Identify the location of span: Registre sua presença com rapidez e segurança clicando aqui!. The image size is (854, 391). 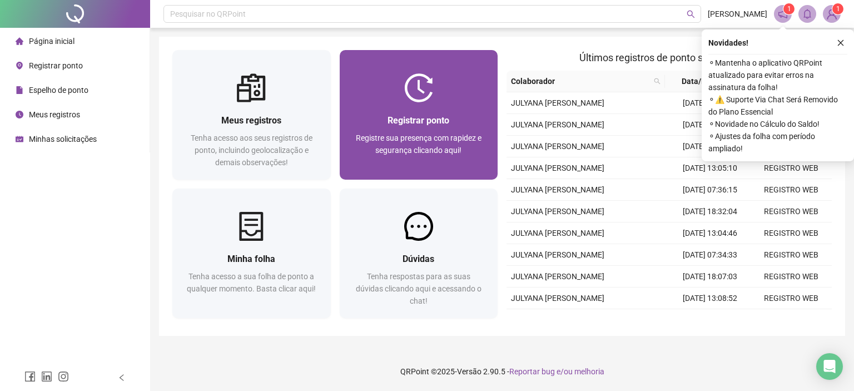
(418, 144).